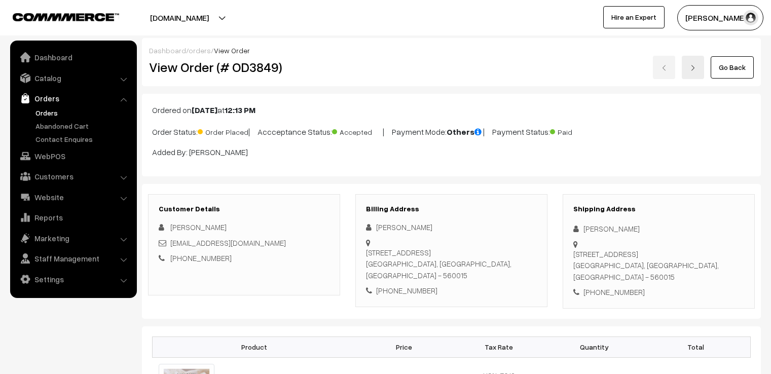  I want to click on img: COMMMERCE, so click(66, 17).